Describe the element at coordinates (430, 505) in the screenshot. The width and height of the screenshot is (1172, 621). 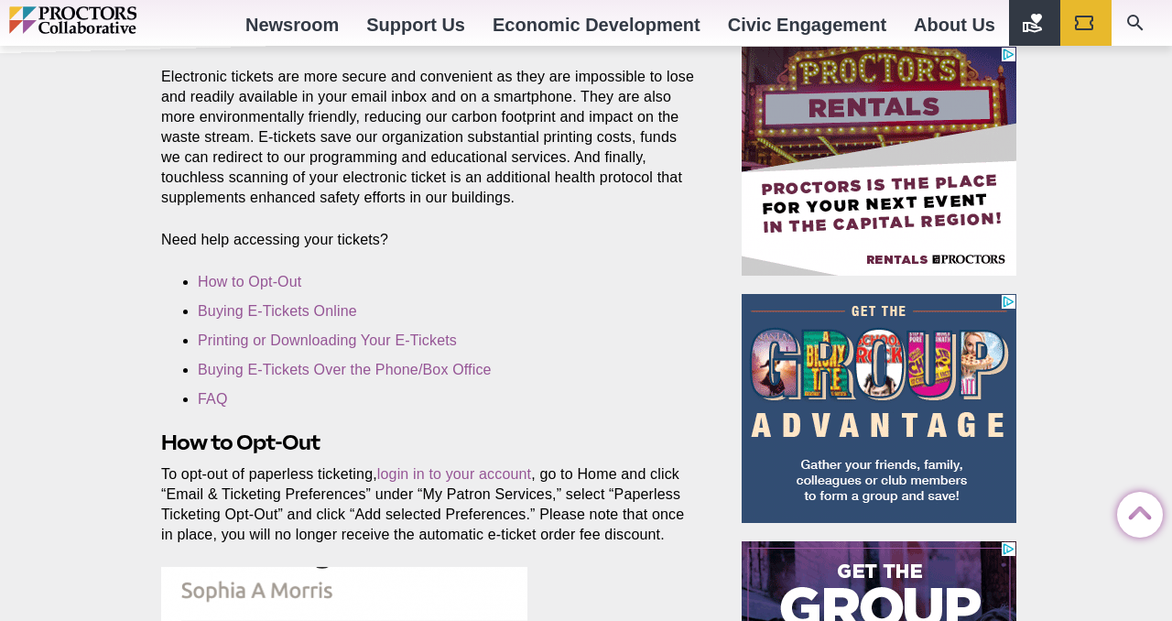
I see `p: To opt-out of paperless ticketing, , go to Home and click “Email & Ticketing Preferences” under “...` at that location.